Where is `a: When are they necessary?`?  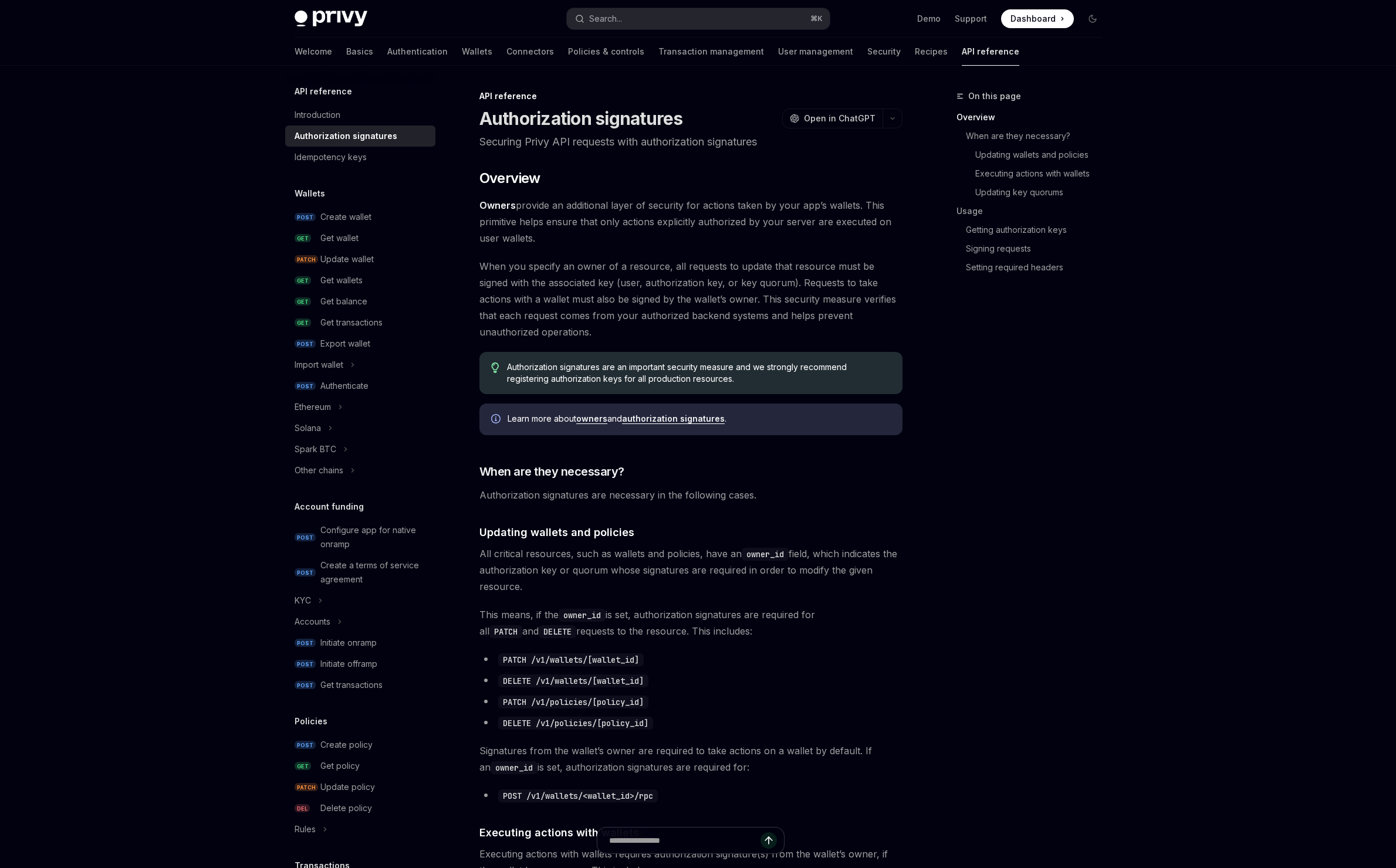
a: When are they necessary? is located at coordinates (1039, 136).